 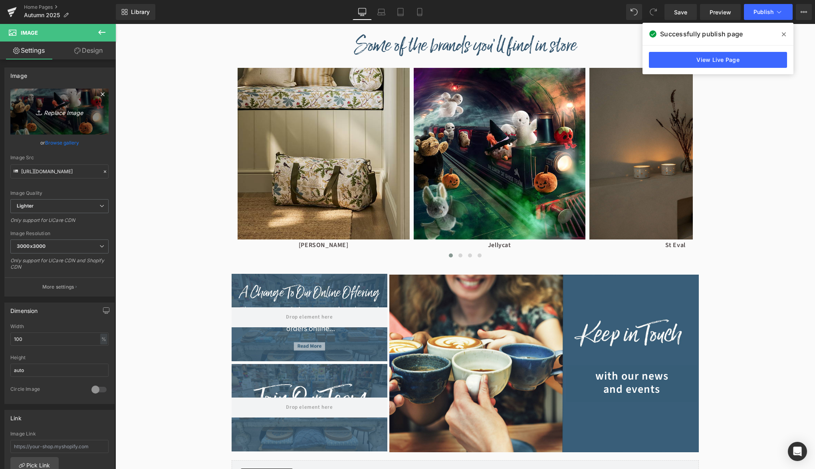 What do you see at coordinates (720, 12) in the screenshot?
I see `a: Preview` at bounding box center [720, 12].